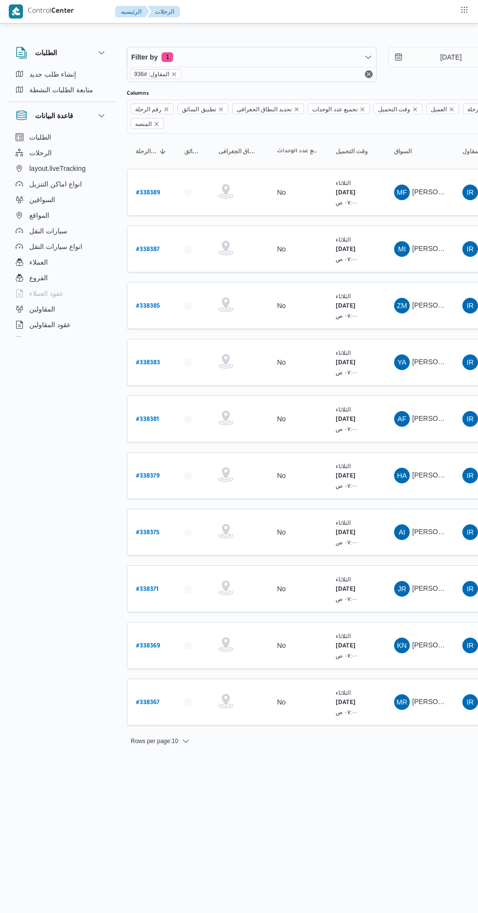 This screenshot has width=478, height=913. Describe the element at coordinates (62, 247) in the screenshot. I see `button: انواع سيارات النقل` at that location.